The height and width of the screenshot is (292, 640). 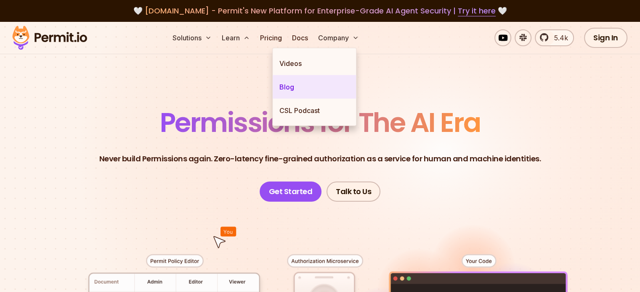 What do you see at coordinates (300, 38) in the screenshot?
I see `a: Docs` at bounding box center [300, 38].